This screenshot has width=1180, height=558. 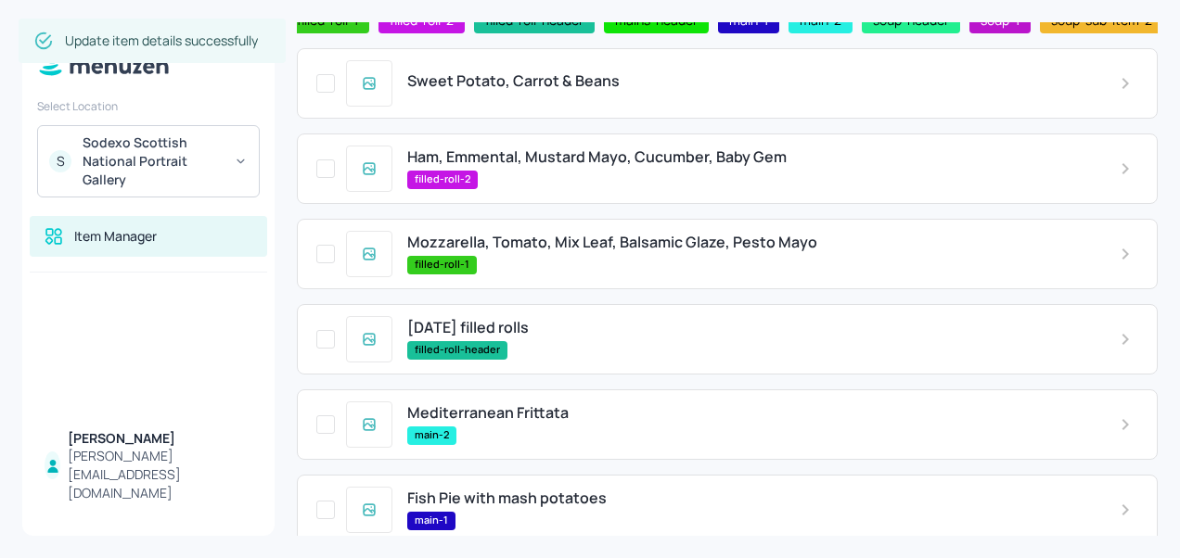 What do you see at coordinates (513, 81) in the screenshot?
I see `span: Sweet Potato, Carrot & Beans` at bounding box center [513, 81].